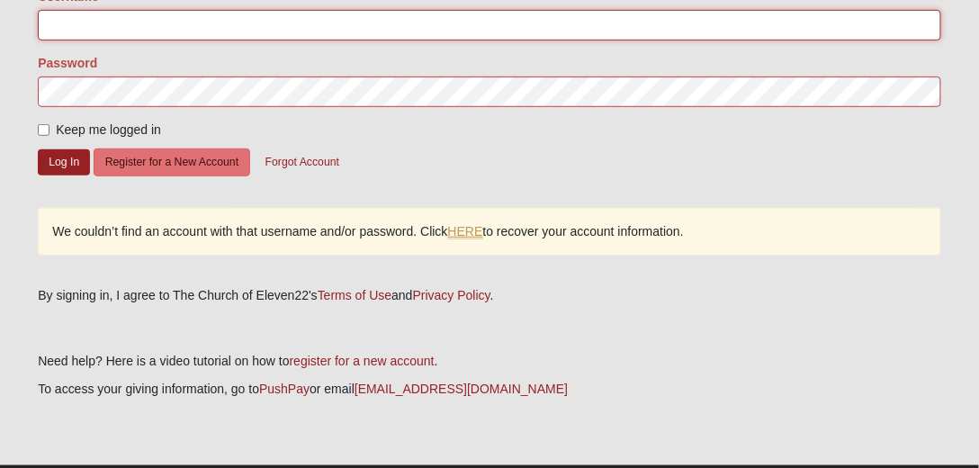  Describe the element at coordinates (355, 295) in the screenshot. I see `a: Terms of Use` at that location.